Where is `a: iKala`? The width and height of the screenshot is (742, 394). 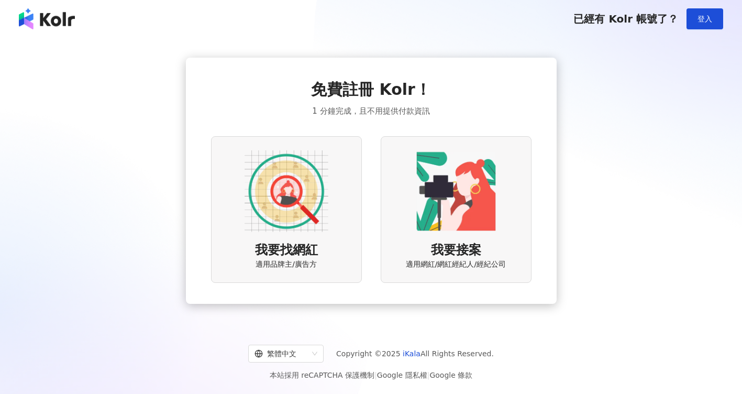 a: iKala is located at coordinates (412, 354).